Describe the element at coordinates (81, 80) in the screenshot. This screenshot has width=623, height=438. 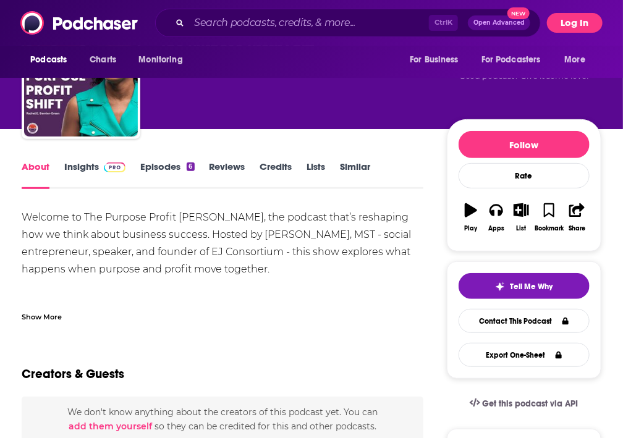
I see `a: The Purpose Profit Shift` at that location.